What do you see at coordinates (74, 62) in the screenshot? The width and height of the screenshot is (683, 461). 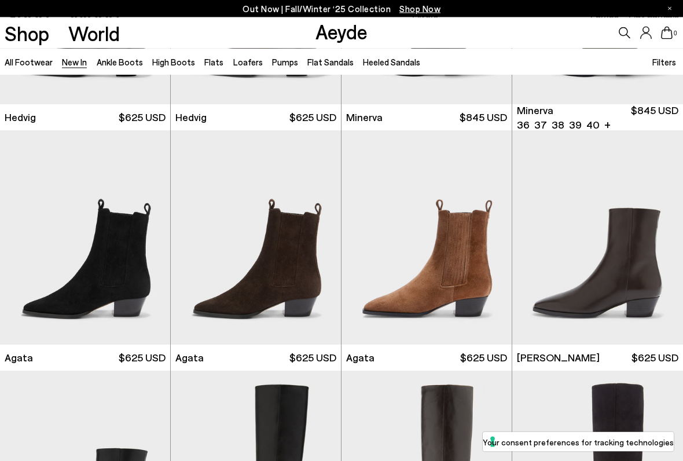 I see `a: New In` at bounding box center [74, 62].